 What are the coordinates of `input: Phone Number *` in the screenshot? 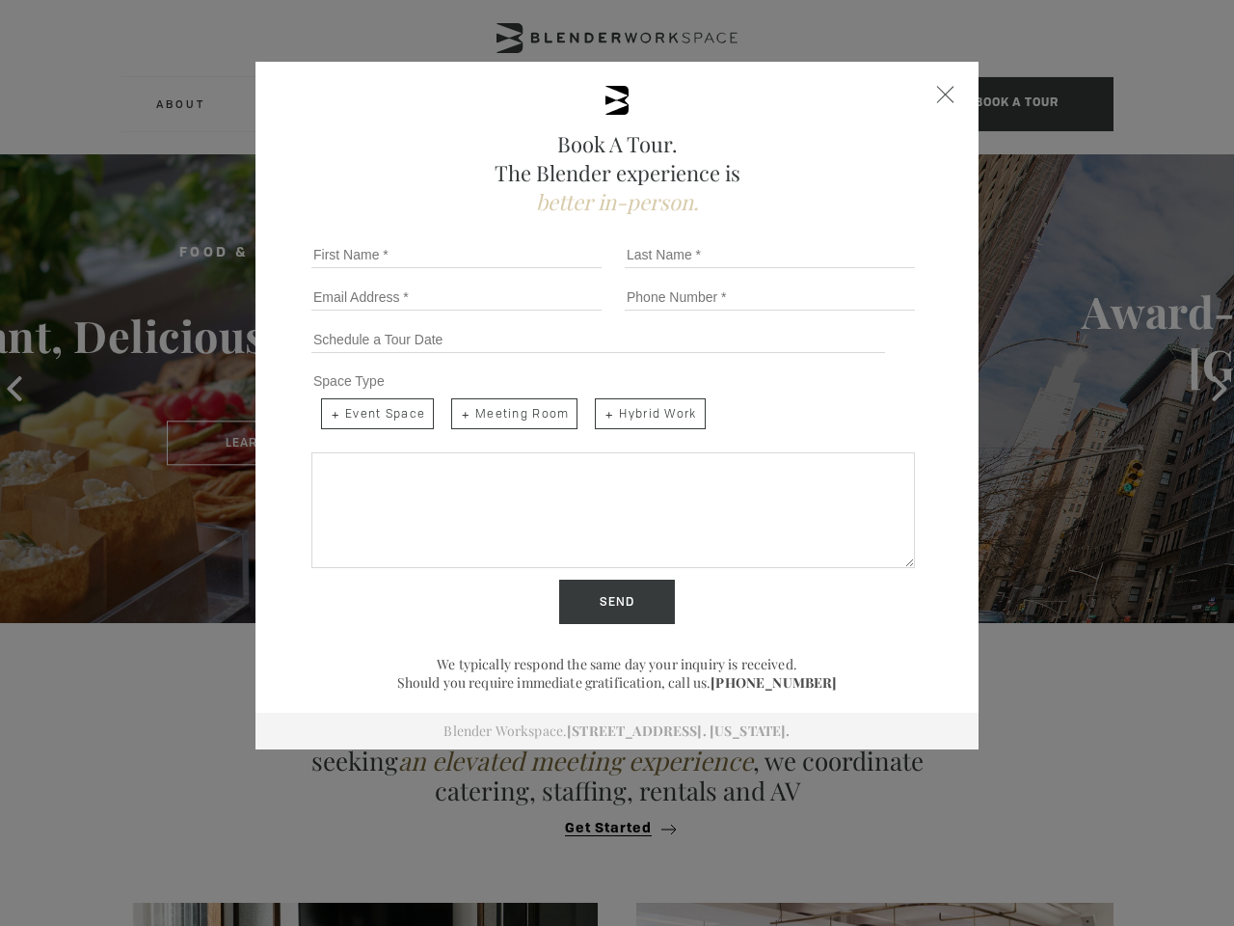 It's located at (769, 297).